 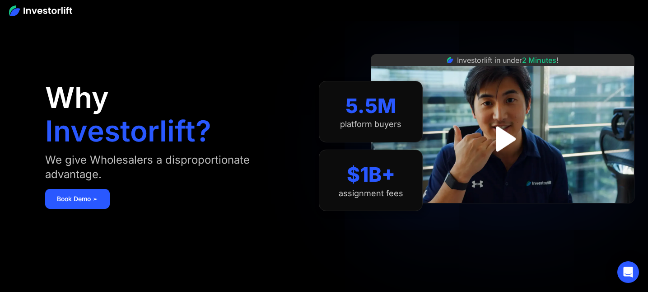 I want to click on h1: Why, so click(x=77, y=98).